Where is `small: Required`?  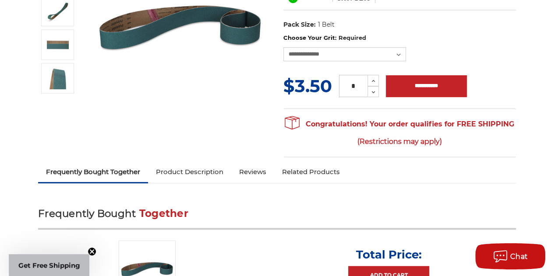
small: Required is located at coordinates (352, 38).